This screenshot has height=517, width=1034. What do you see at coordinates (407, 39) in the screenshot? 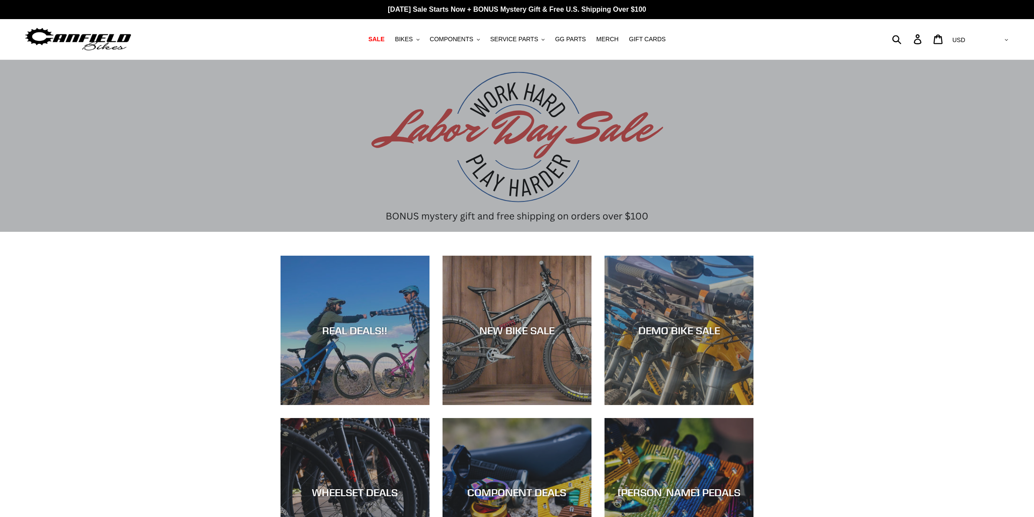
I see `button: BIKES` at bounding box center [407, 39].